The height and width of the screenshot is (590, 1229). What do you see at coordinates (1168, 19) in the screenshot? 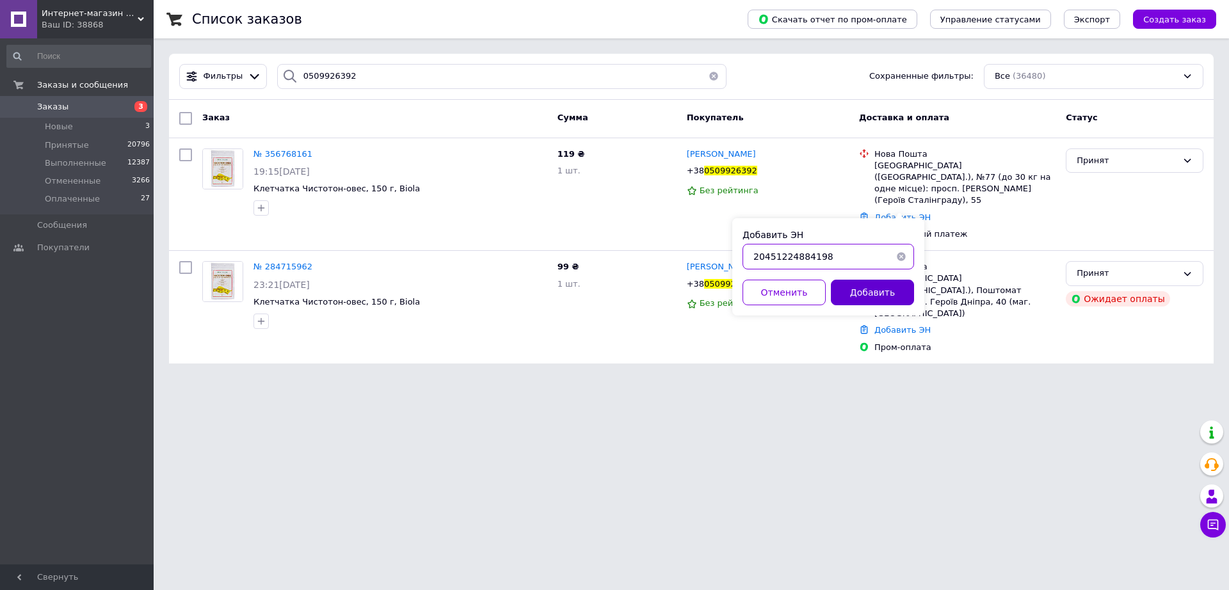
I see `a: Создать заказ` at bounding box center [1168, 19].